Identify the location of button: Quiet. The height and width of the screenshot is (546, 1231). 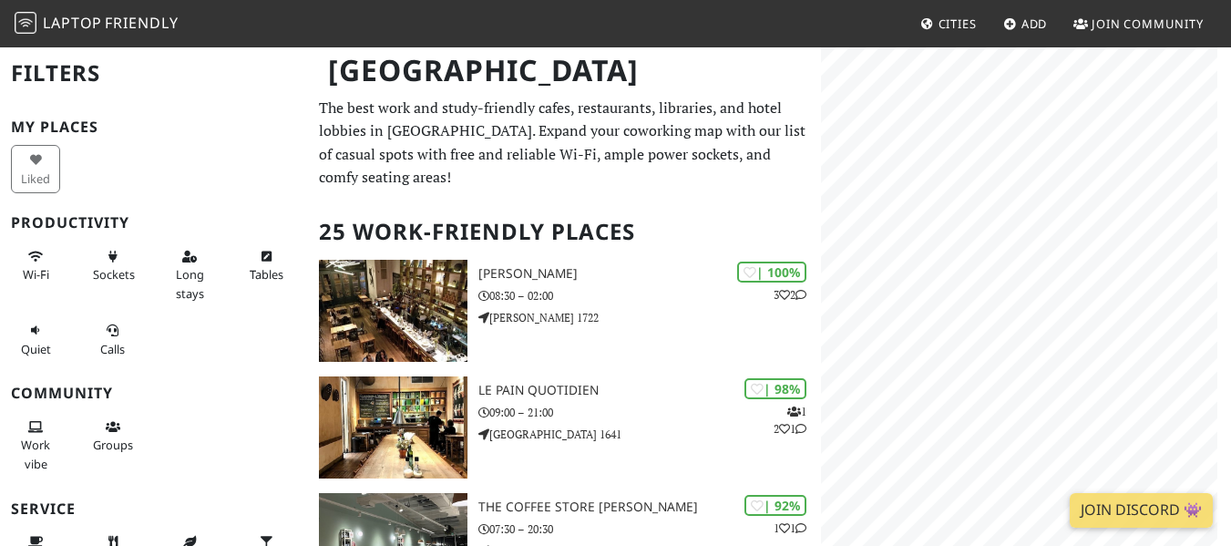
(36, 339).